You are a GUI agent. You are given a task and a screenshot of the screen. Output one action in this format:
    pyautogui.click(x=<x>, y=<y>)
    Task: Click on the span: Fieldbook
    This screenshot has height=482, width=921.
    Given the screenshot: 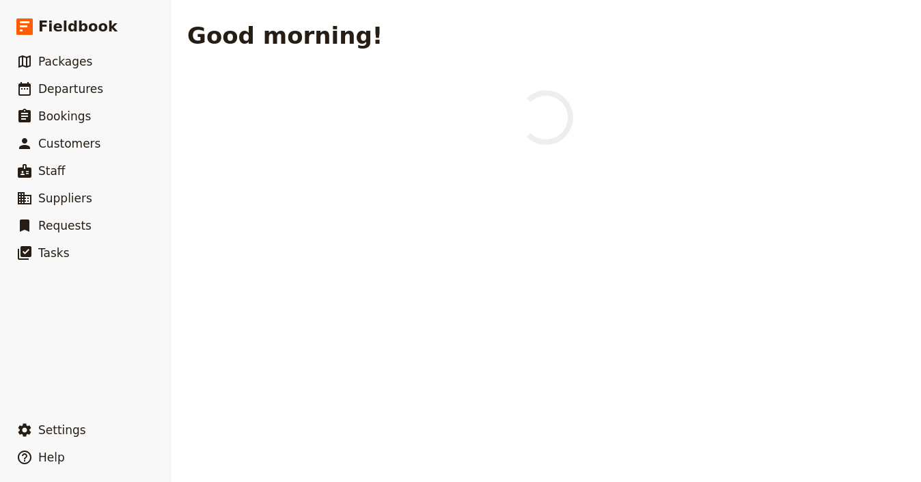 What is the action you would take?
    pyautogui.click(x=78, y=27)
    